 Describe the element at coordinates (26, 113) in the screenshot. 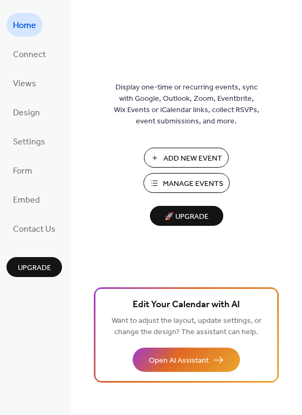

I see `span: Design` at that location.